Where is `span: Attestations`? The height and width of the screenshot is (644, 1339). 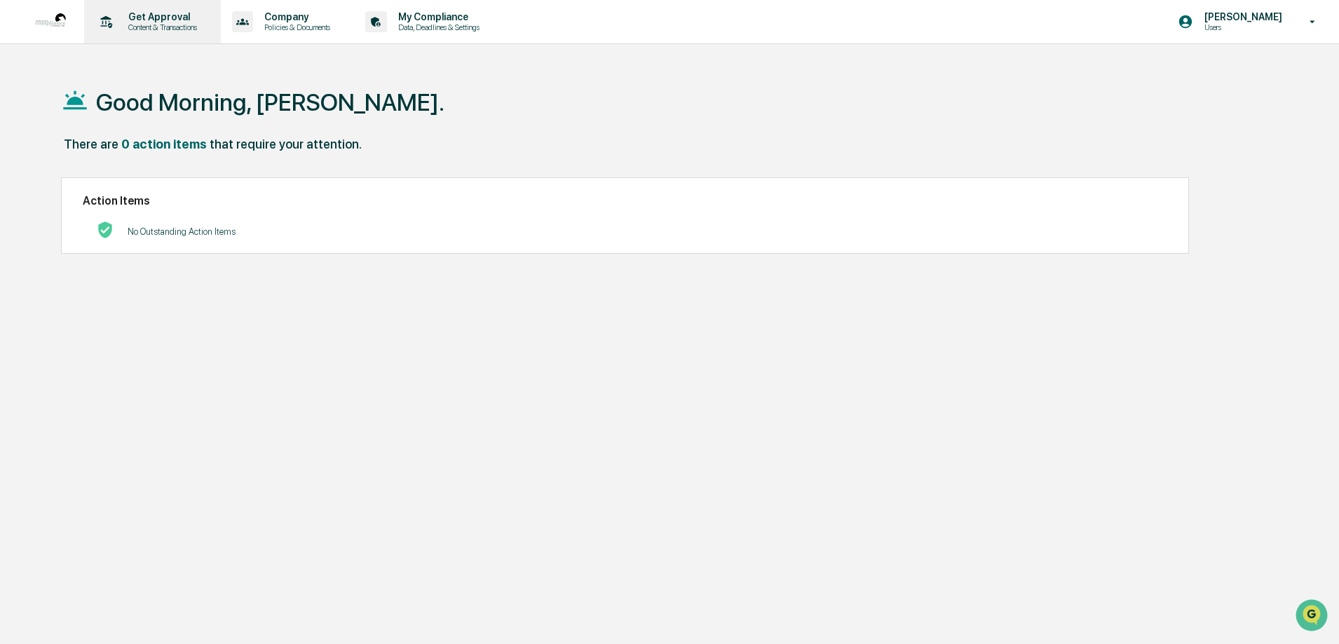 span: Attestations is located at coordinates (144, 184).